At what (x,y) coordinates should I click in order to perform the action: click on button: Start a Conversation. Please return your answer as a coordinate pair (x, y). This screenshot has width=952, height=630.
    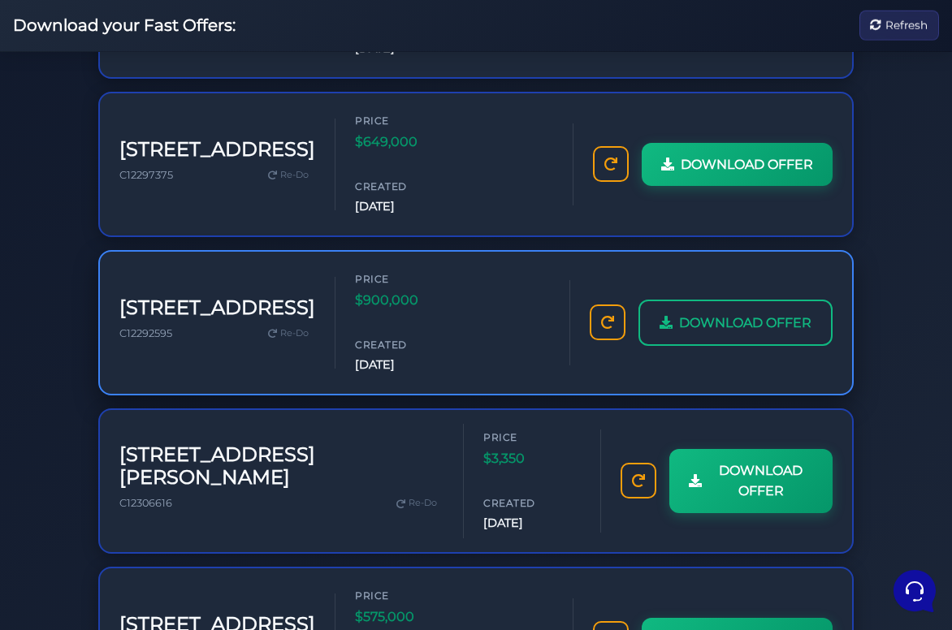
    Looking at the image, I should click on (162, 219).